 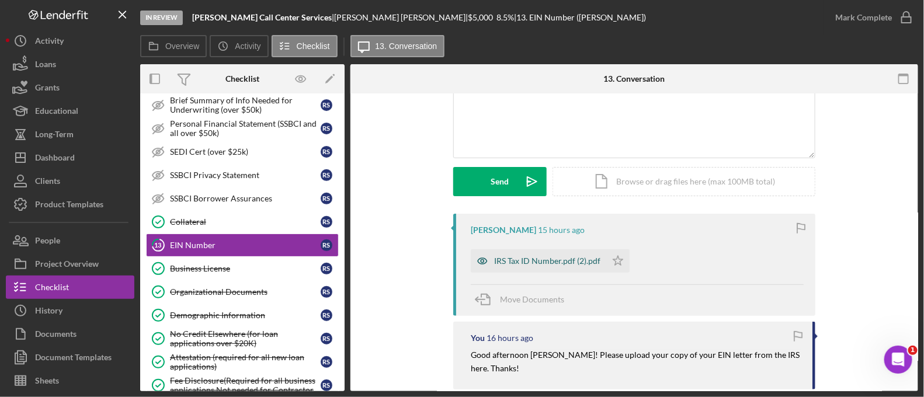 What do you see at coordinates (242, 245) in the screenshot?
I see `a: 13EIN NumberRS` at bounding box center [242, 245].